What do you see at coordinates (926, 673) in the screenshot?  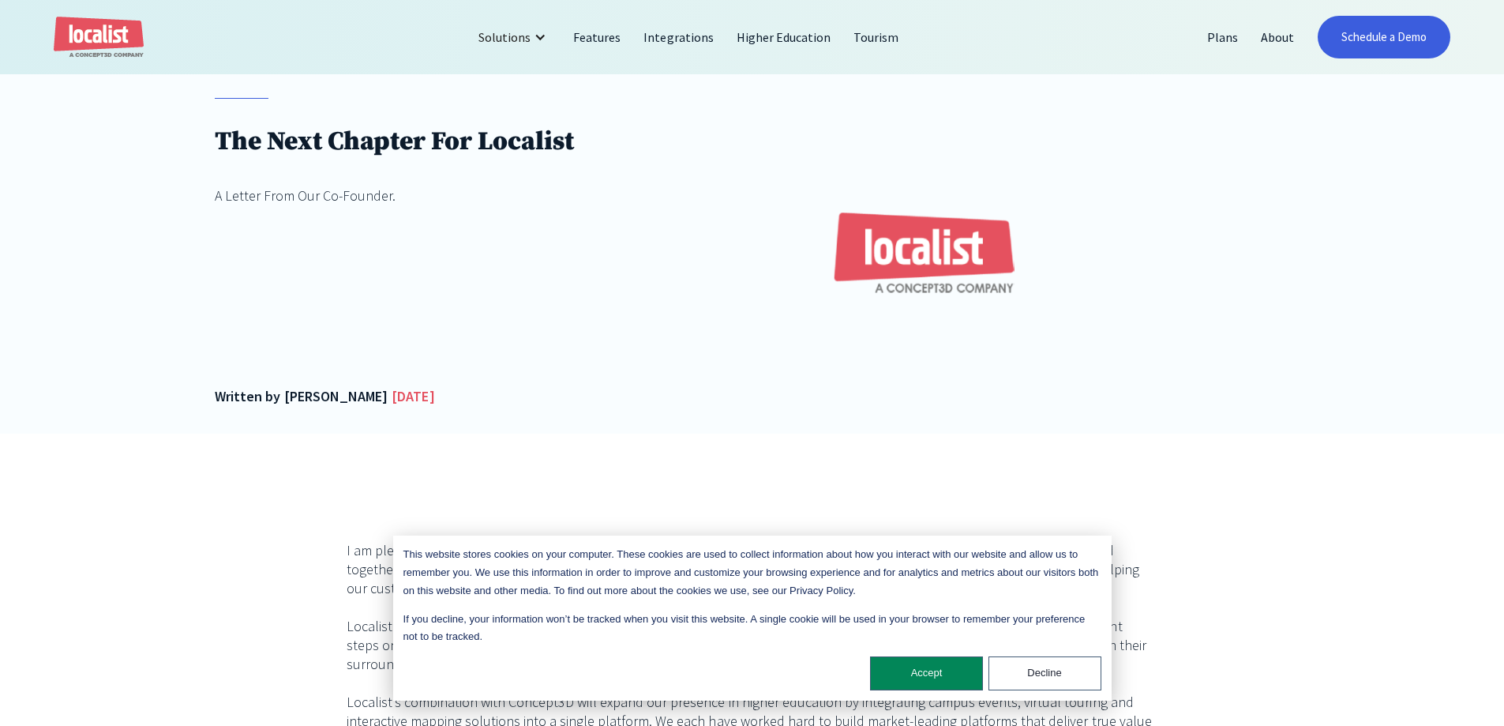 I see `button: Accept` at bounding box center [926, 673].